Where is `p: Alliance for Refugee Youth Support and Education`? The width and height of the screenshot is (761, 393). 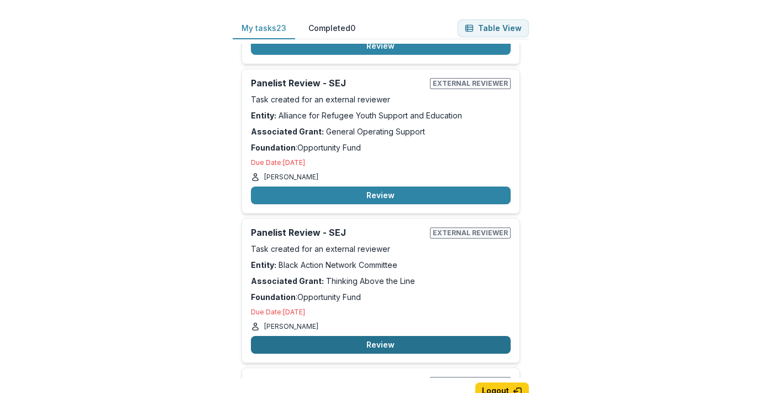
p: Alliance for Refugee Youth Support and Education is located at coordinates (381, 115).